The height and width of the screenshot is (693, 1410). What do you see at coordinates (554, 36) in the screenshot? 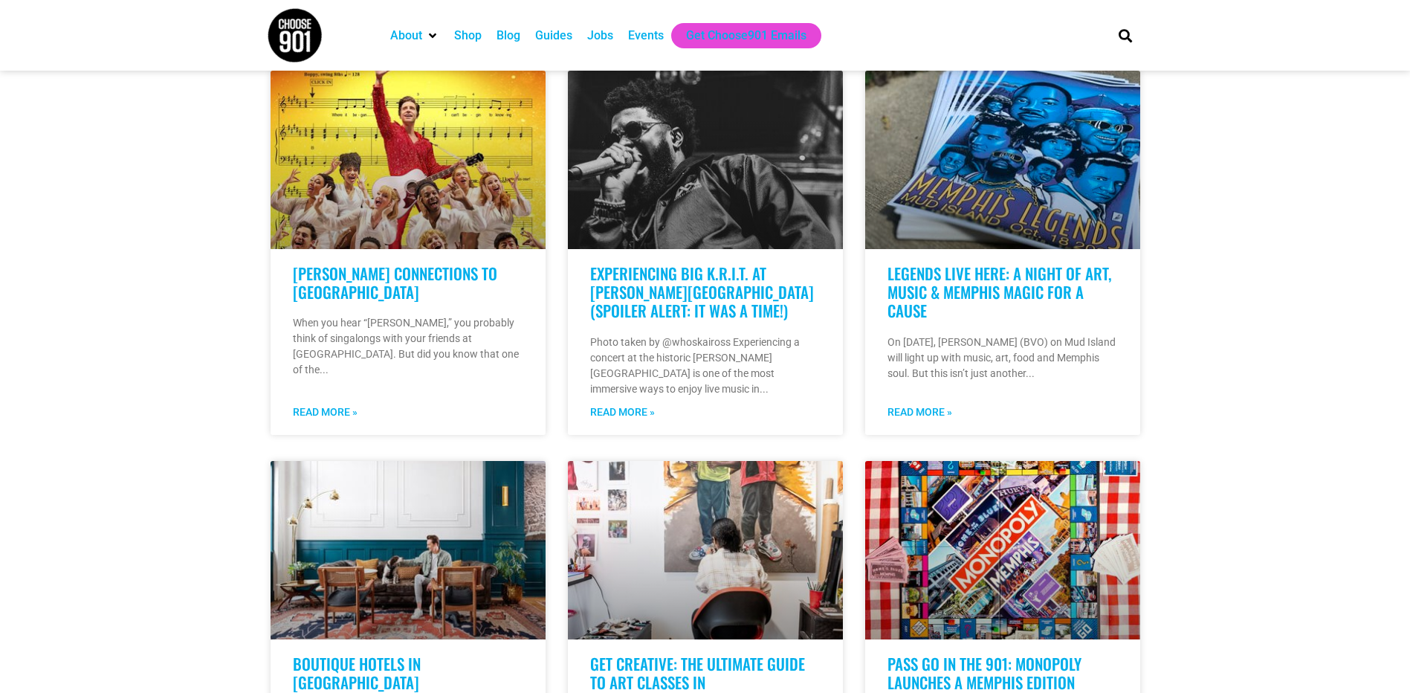
I see `a: Guides` at bounding box center [554, 36].